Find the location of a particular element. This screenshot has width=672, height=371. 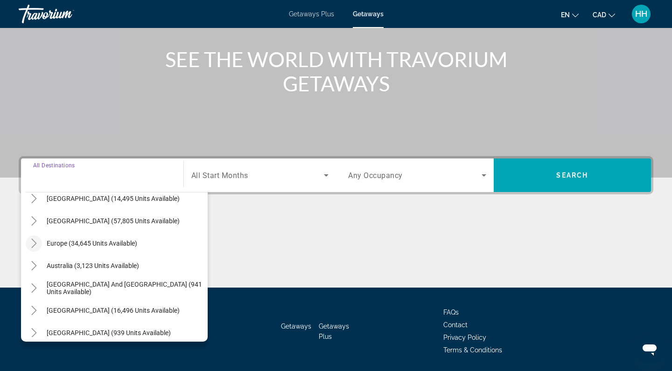

span: en is located at coordinates (565, 15).